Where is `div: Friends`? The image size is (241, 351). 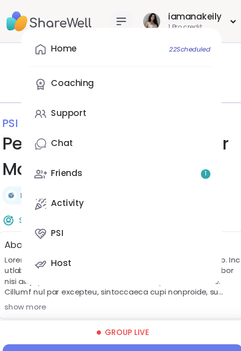 div: Friends is located at coordinates (68, 162).